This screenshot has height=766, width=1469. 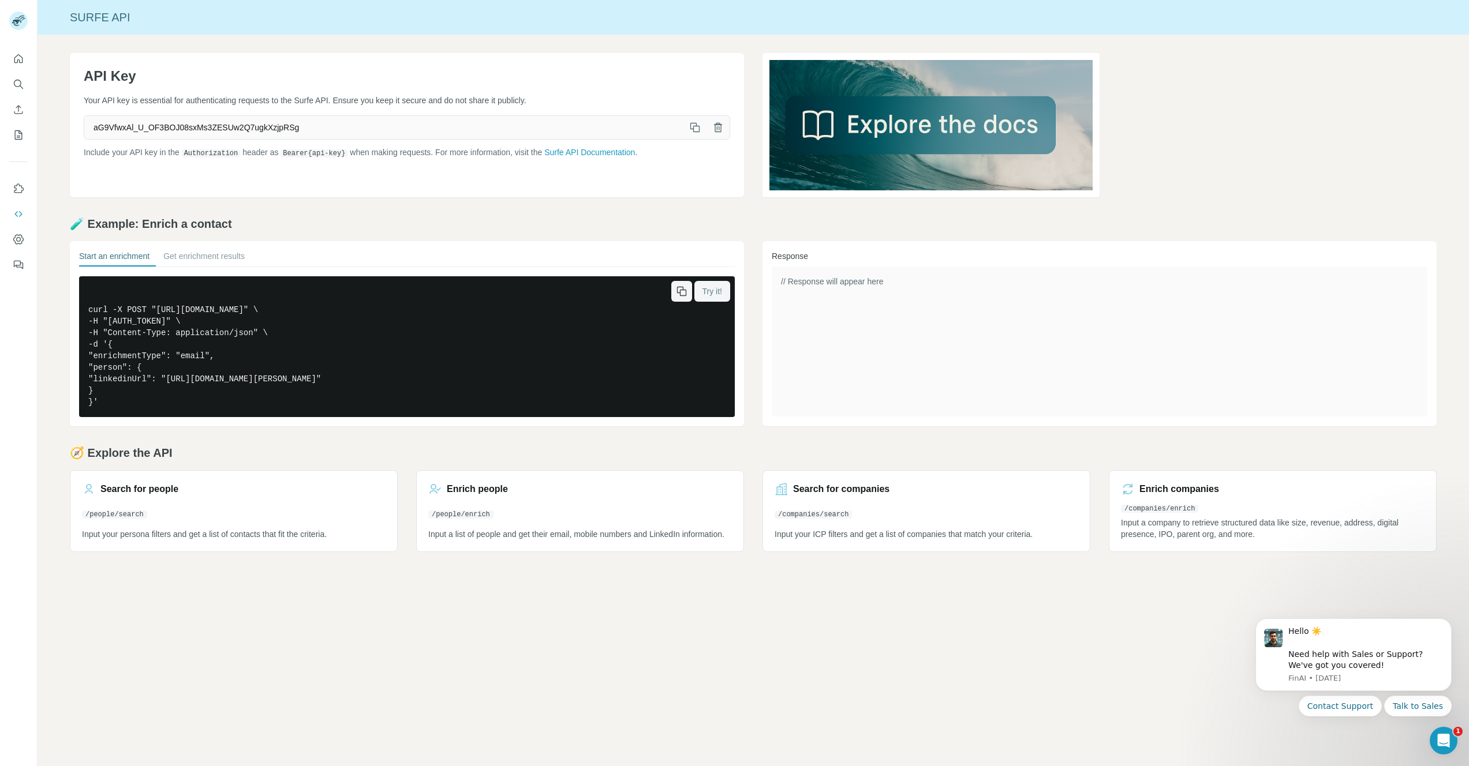 What do you see at coordinates (18, 84) in the screenshot?
I see `button: Search` at bounding box center [18, 84].